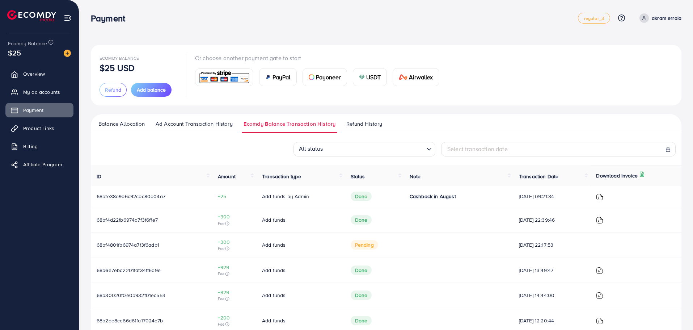 This screenshot has width=693, height=330. Describe the element at coordinates (122, 124) in the screenshot. I see `span: Balance Allocation` at that location.